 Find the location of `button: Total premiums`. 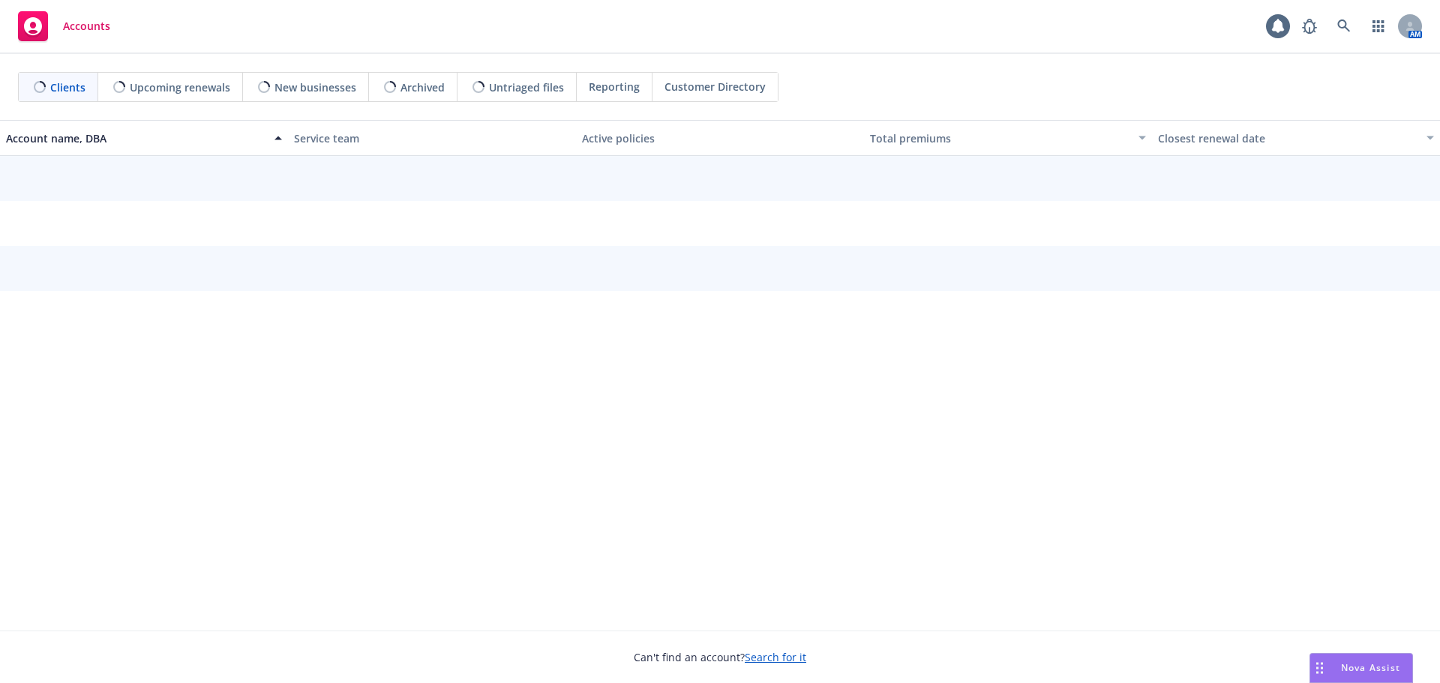

button: Total premiums is located at coordinates (1008, 138).